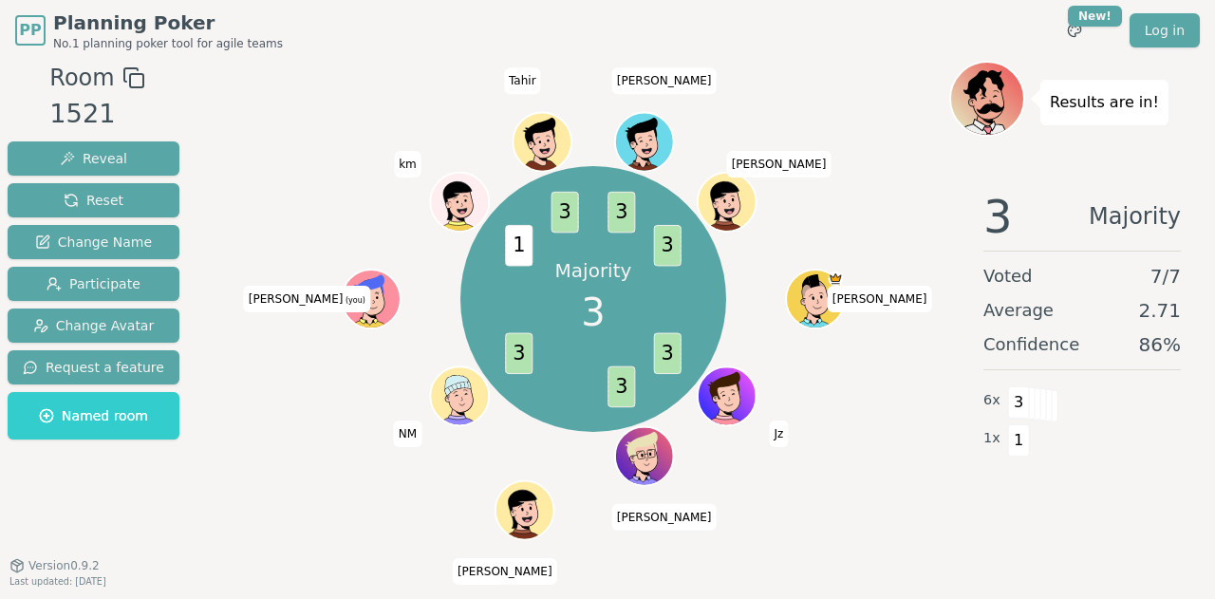  I want to click on button: Request a feature, so click(93, 367).